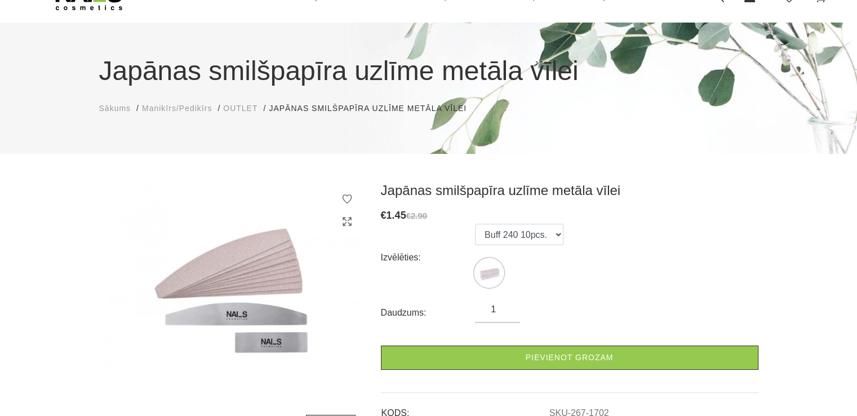 This screenshot has height=416, width=857. I want to click on h1: Japānas smilšpapīra uzlīme metāla vīlei, so click(429, 71).